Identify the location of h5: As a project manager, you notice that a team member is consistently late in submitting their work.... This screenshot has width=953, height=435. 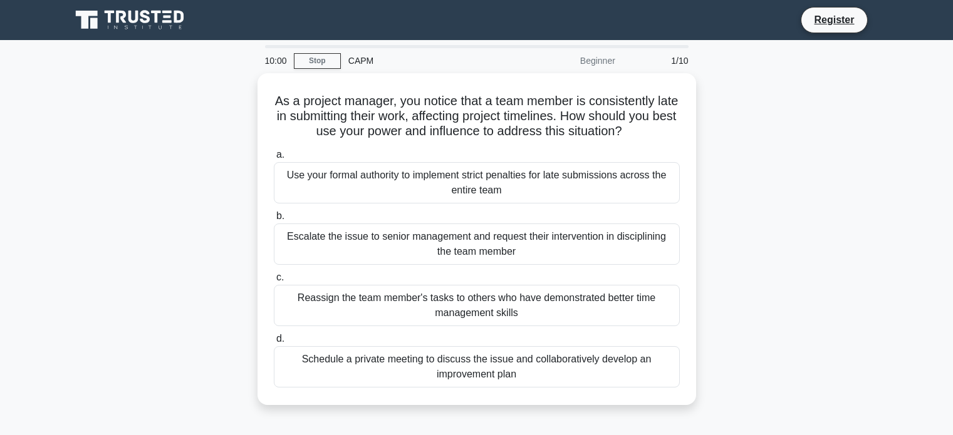
(477, 117).